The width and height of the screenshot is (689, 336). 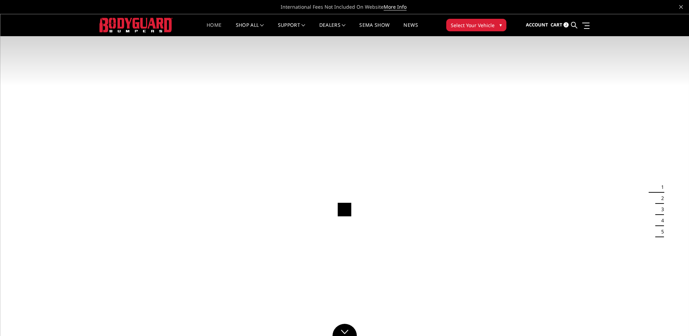 I want to click on span: Select Your Vehicle, so click(x=473, y=25).